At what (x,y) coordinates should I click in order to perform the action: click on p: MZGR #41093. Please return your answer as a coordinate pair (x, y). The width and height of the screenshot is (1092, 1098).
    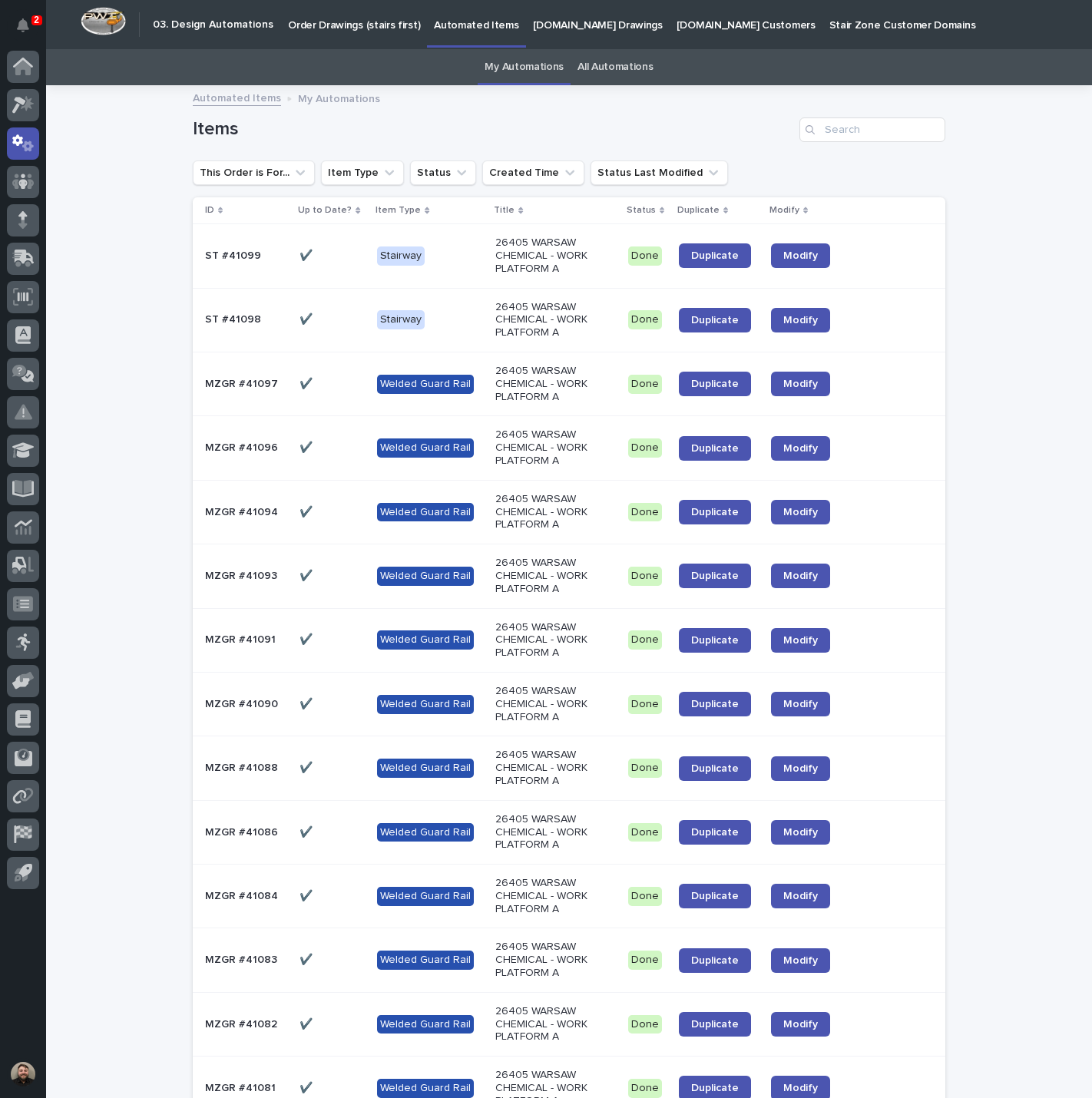
    Looking at the image, I should click on (243, 575).